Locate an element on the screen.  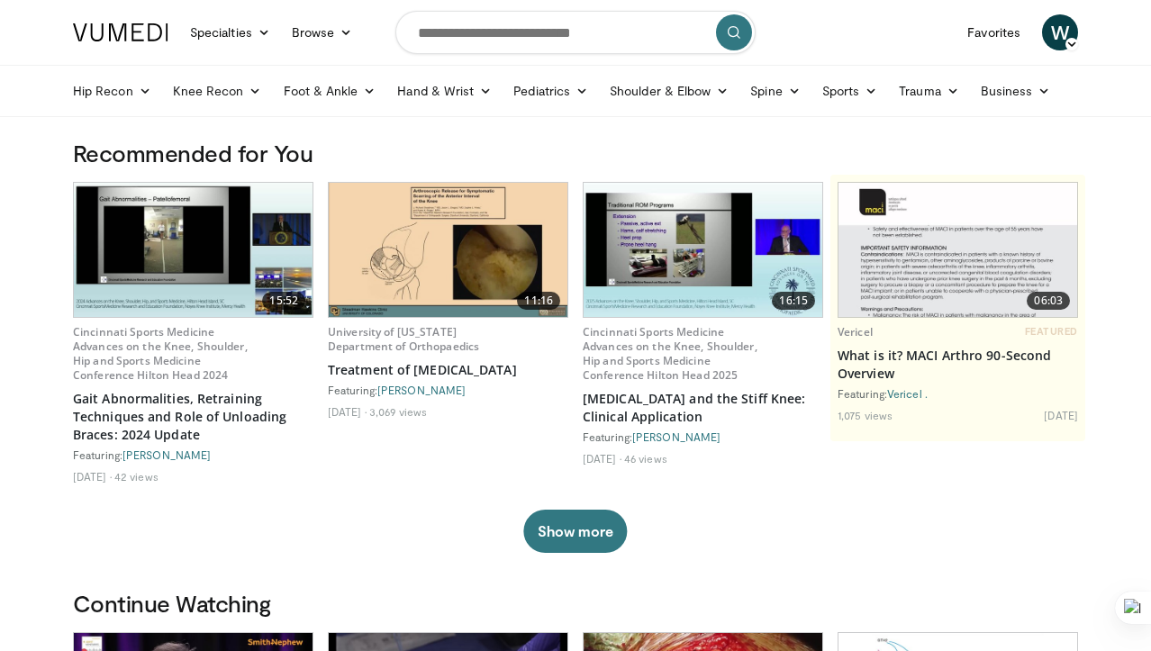
a: Sports is located at coordinates (850, 91).